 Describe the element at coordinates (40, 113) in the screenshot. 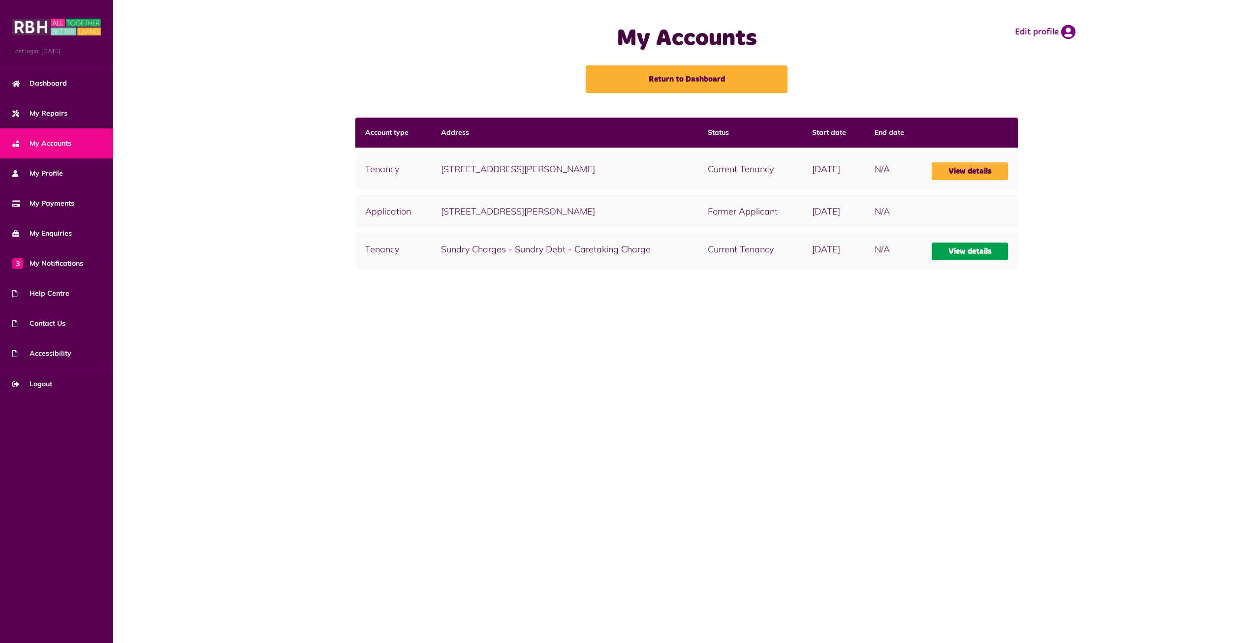

I see `span: My Repairs` at that location.